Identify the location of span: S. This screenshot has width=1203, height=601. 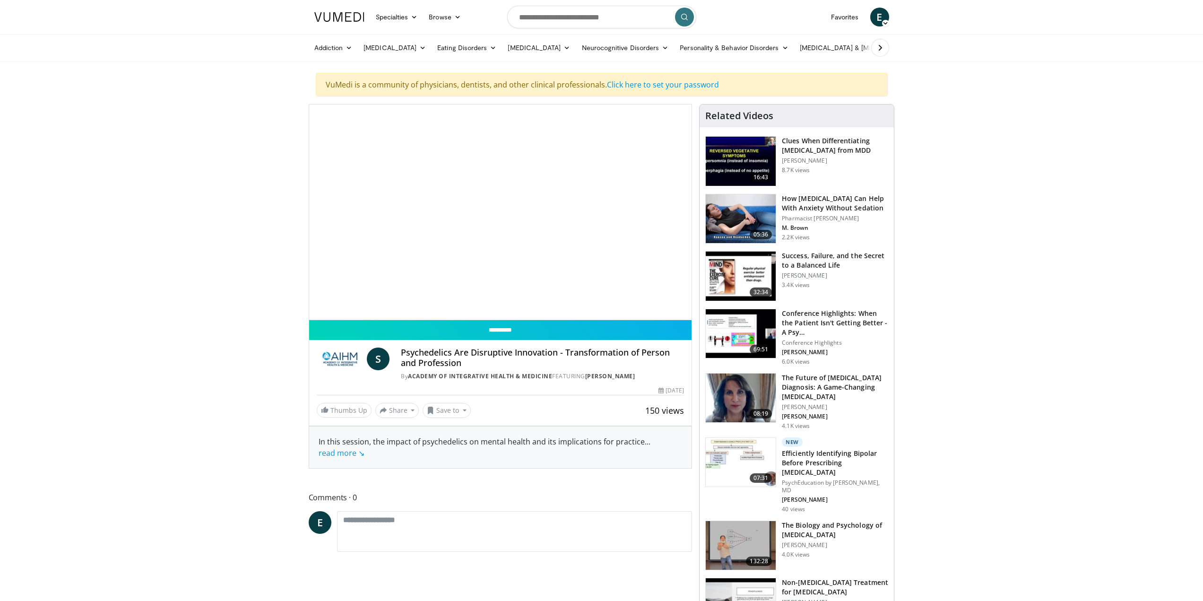
(378, 359).